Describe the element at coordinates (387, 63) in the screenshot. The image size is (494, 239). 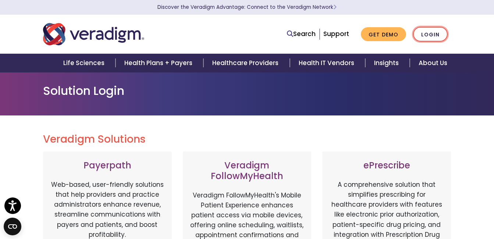
I see `a: Insights` at that location.